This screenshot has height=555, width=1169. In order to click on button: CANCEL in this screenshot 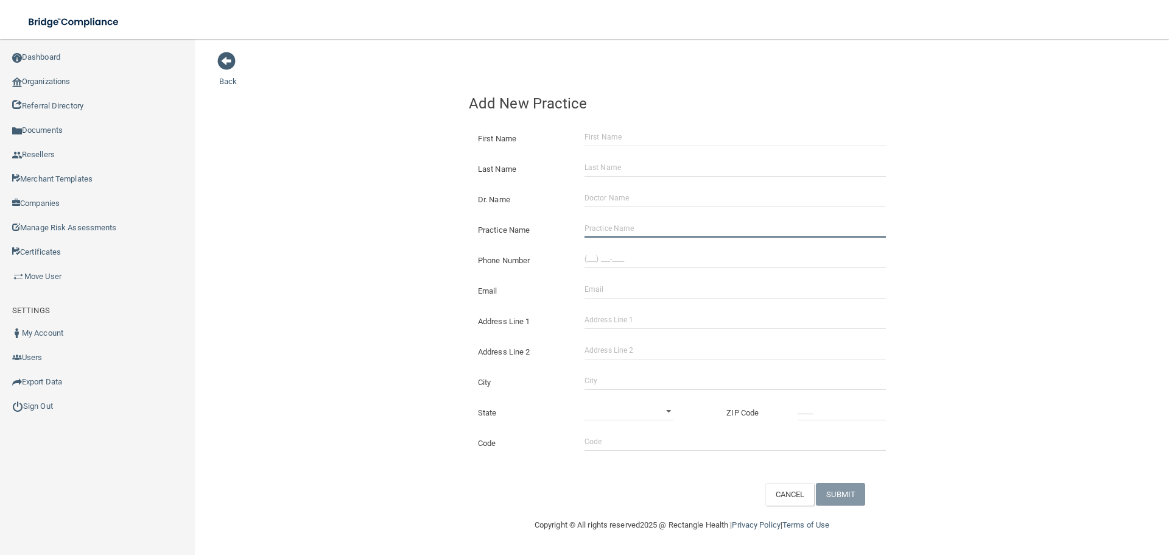, I will do `click(790, 494)`.